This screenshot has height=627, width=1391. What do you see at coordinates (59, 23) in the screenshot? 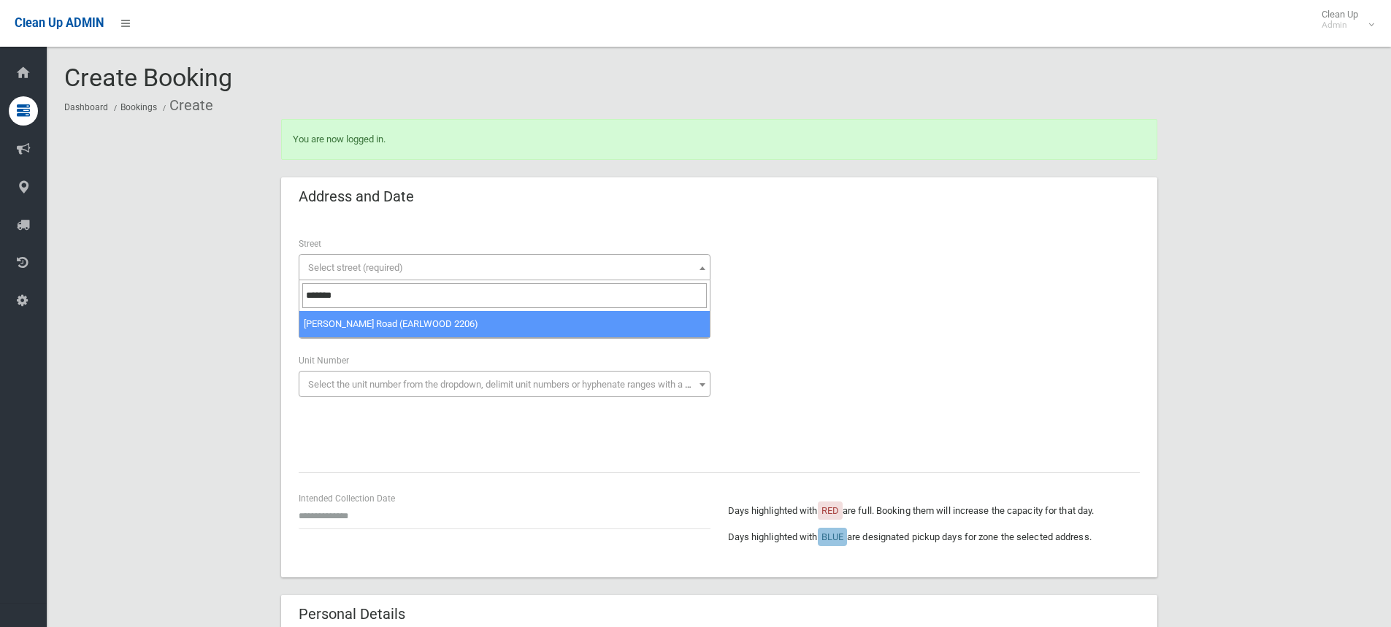
I see `span: Clean Up ADMIN` at bounding box center [59, 23].